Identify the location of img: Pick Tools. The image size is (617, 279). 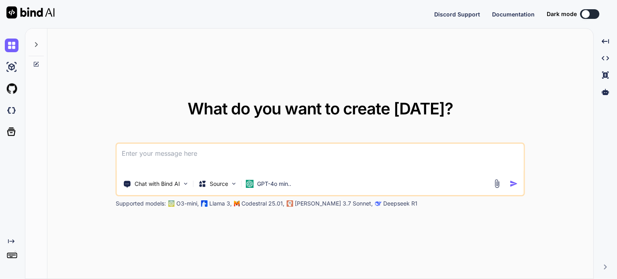
(186, 183).